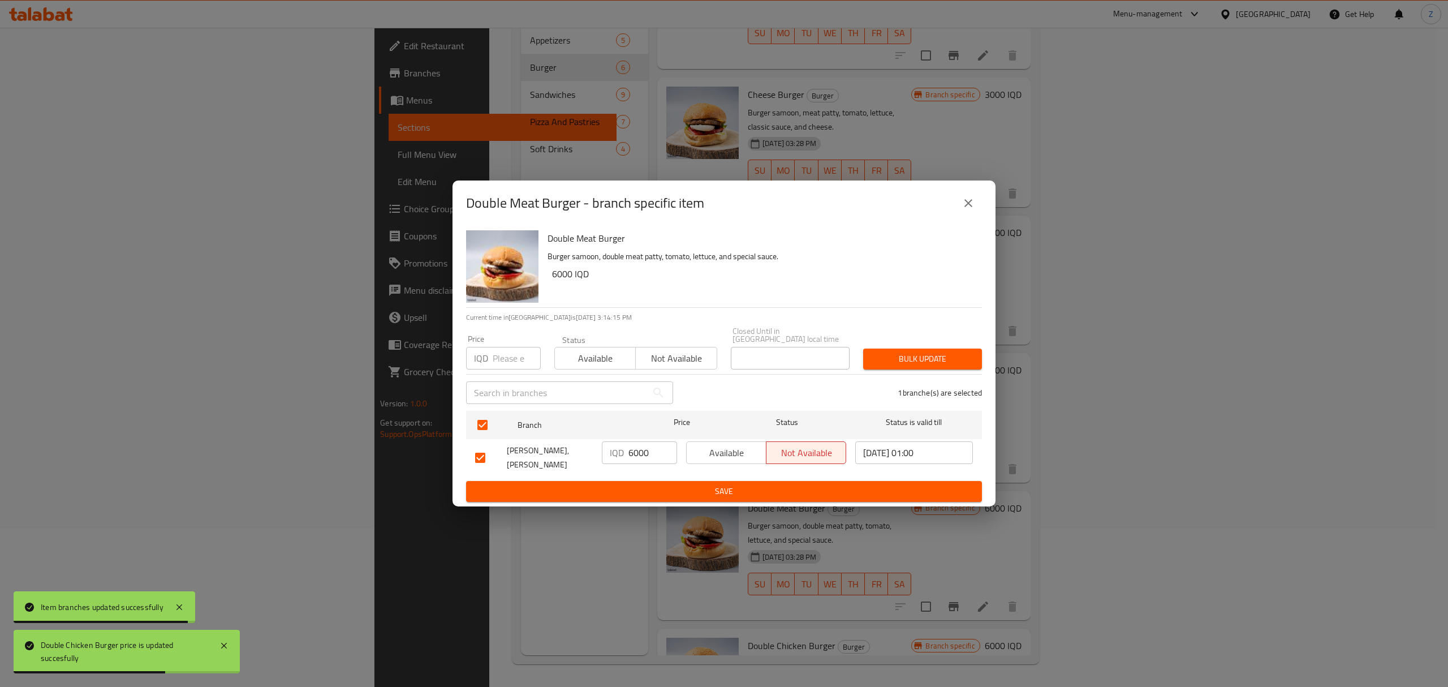 Image resolution: width=1448 pixels, height=687 pixels. I want to click on h2: Double Meat Burger - branch specific item, so click(585, 203).